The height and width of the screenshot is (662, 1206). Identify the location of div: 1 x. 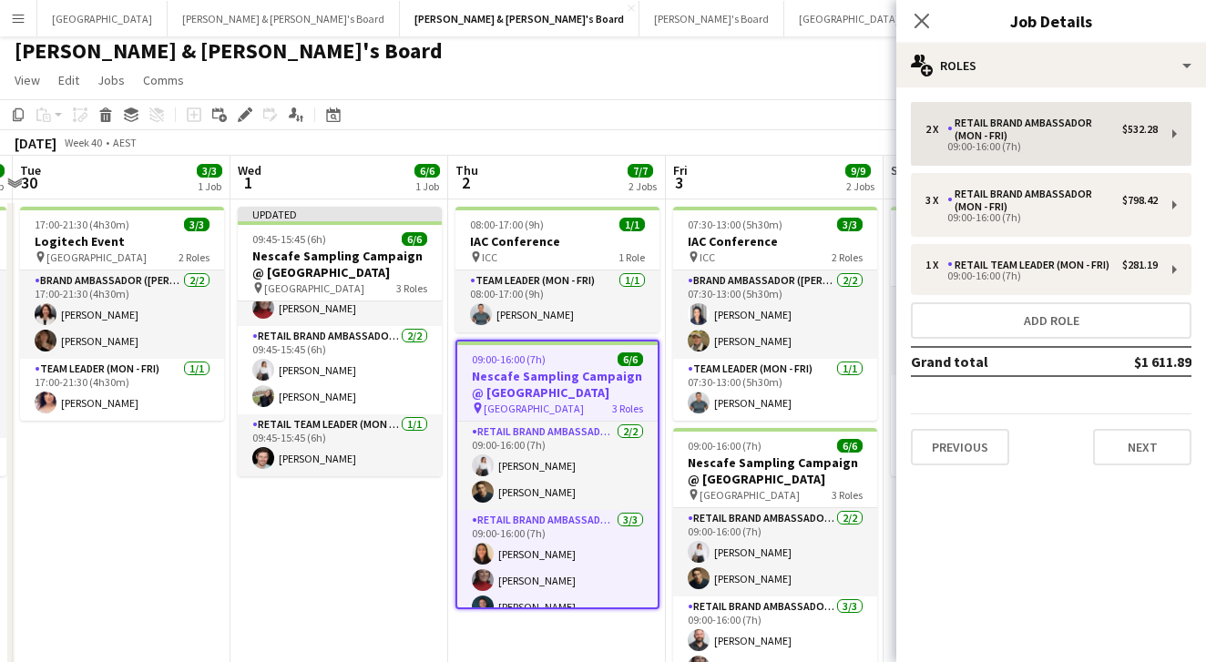
(937, 265).